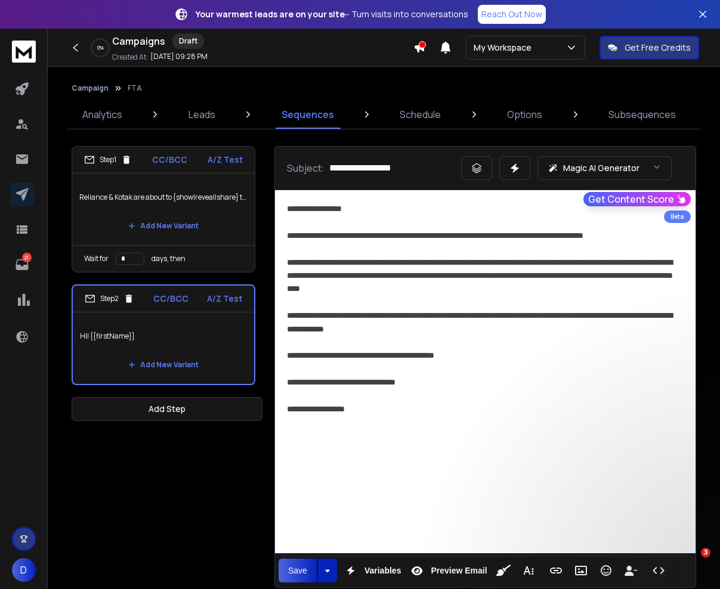 The image size is (720, 589). What do you see at coordinates (24, 570) in the screenshot?
I see `span: D` at bounding box center [24, 570].